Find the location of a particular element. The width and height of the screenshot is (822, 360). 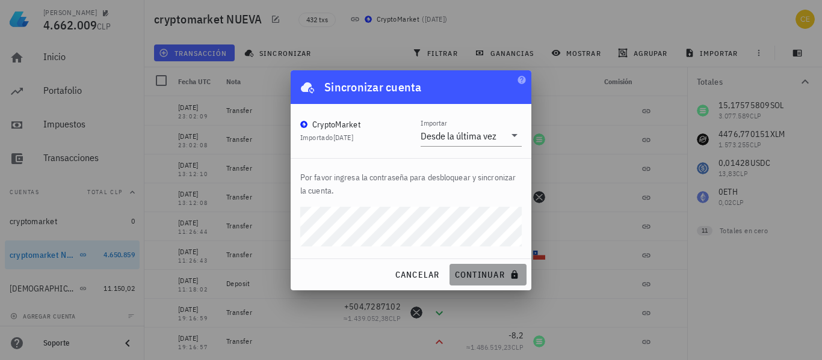

p: Por favor ingresa la contraseña para desbloquear y sincronizar la cuenta. is located at coordinates (411, 184).